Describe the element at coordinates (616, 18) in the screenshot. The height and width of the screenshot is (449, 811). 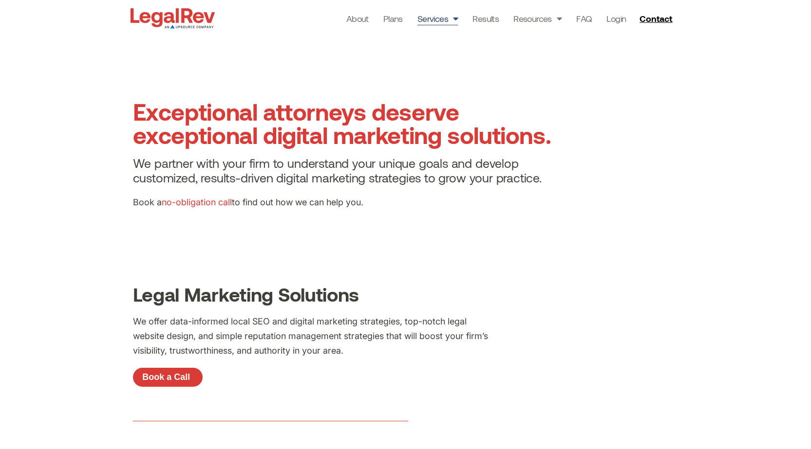
I see `a: Login` at that location.